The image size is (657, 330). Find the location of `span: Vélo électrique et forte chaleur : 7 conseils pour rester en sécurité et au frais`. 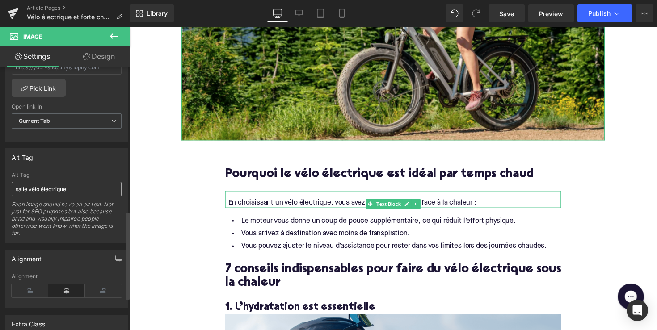

span: Vélo électrique et forte chaleur : 7 conseils pour rester en sécurité et au frais is located at coordinates (70, 17).